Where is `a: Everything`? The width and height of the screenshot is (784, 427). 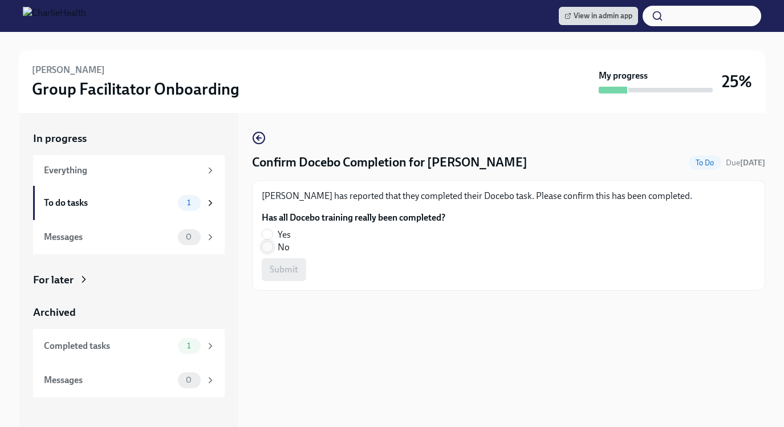
a: Everything is located at coordinates (129, 170).